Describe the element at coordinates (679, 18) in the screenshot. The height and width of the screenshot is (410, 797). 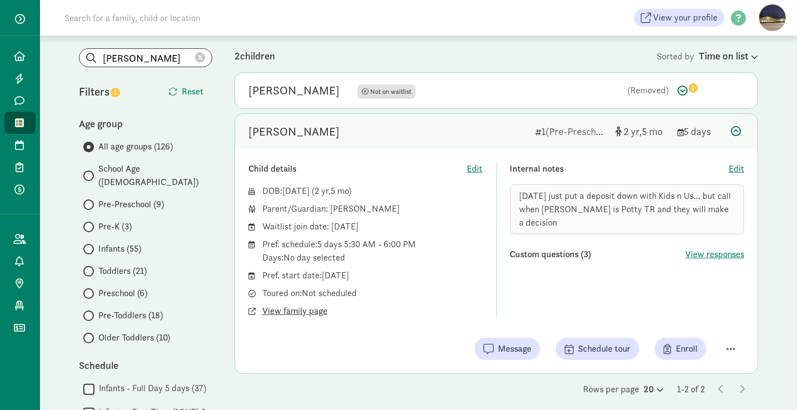
I see `a: View your profile` at that location.